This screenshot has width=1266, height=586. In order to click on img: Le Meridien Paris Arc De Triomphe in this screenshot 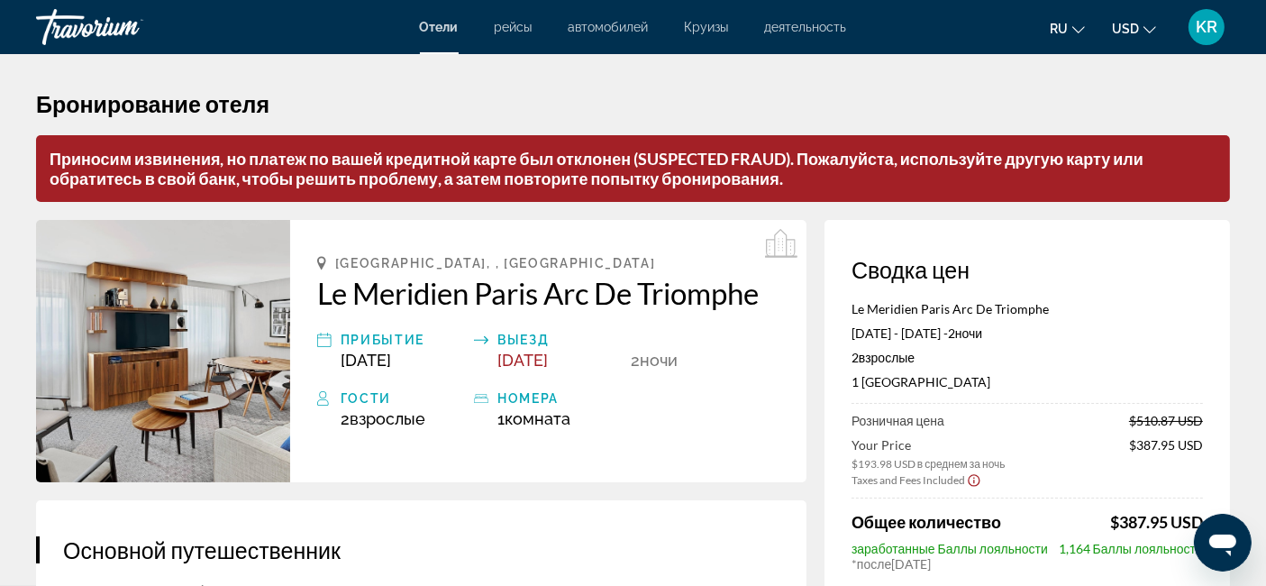, I will do `click(163, 351)`.